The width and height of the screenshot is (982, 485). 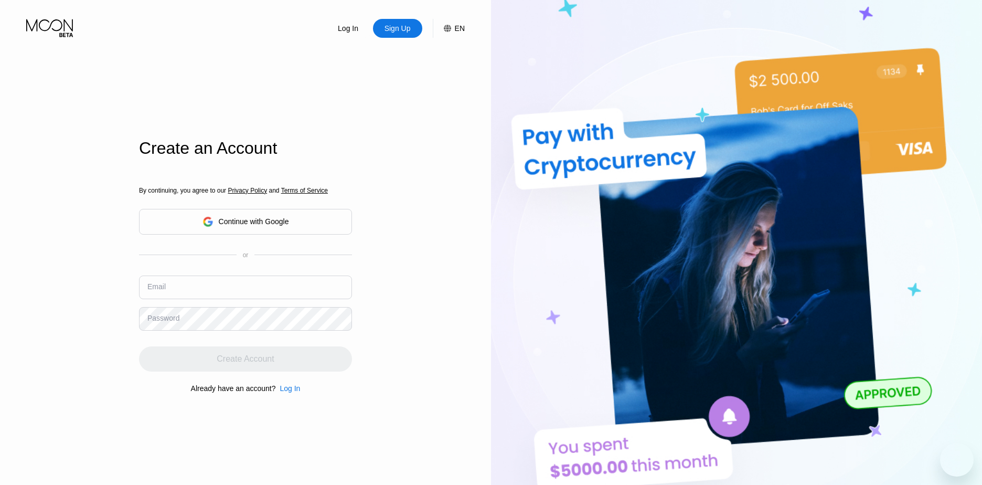 I want to click on div: Already have an account?, so click(x=233, y=388).